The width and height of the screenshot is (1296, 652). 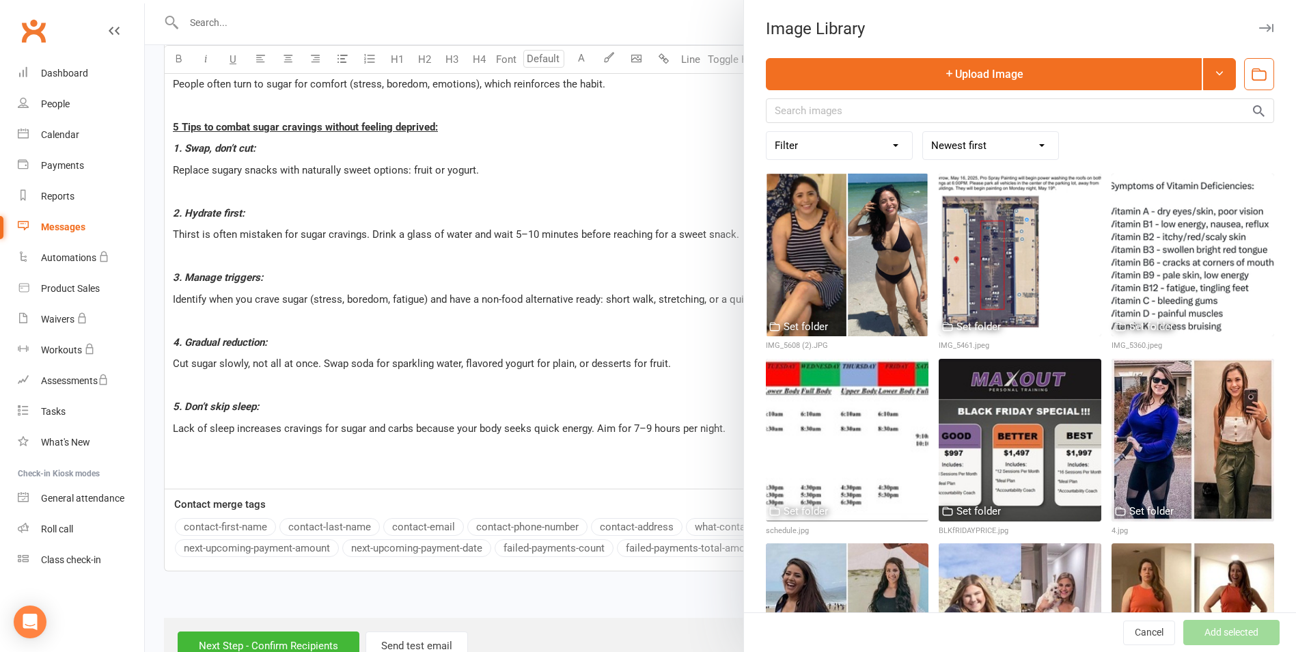 I want to click on div: IMG_5360.jpeg, so click(x=1193, y=346).